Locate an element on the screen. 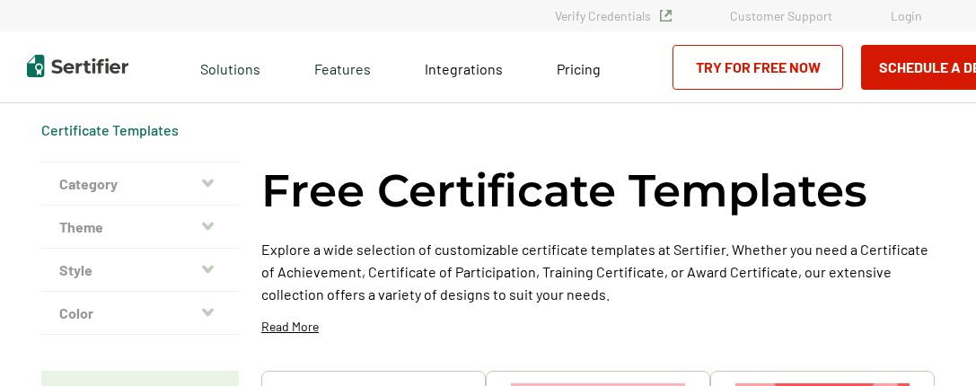  button: Color is located at coordinates (140, 313).